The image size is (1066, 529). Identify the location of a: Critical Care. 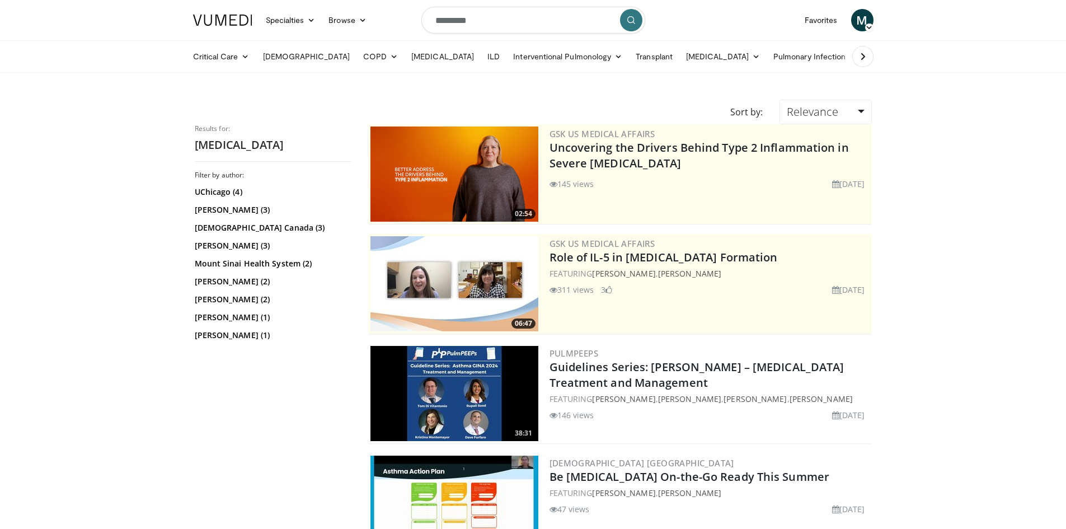
(221, 57).